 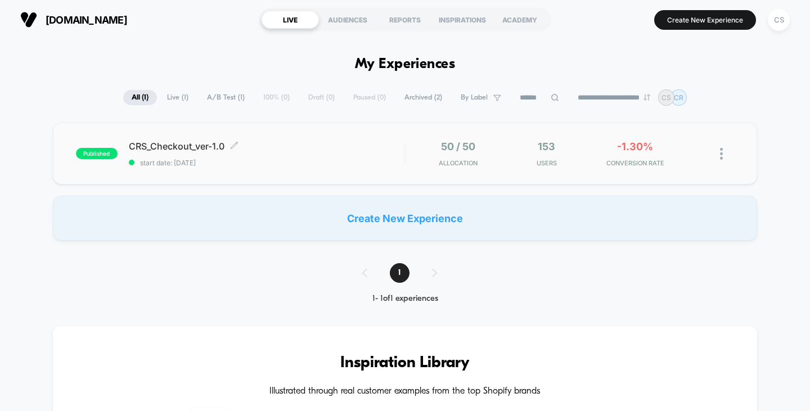 I want to click on img: Visually logo, so click(x=29, y=20).